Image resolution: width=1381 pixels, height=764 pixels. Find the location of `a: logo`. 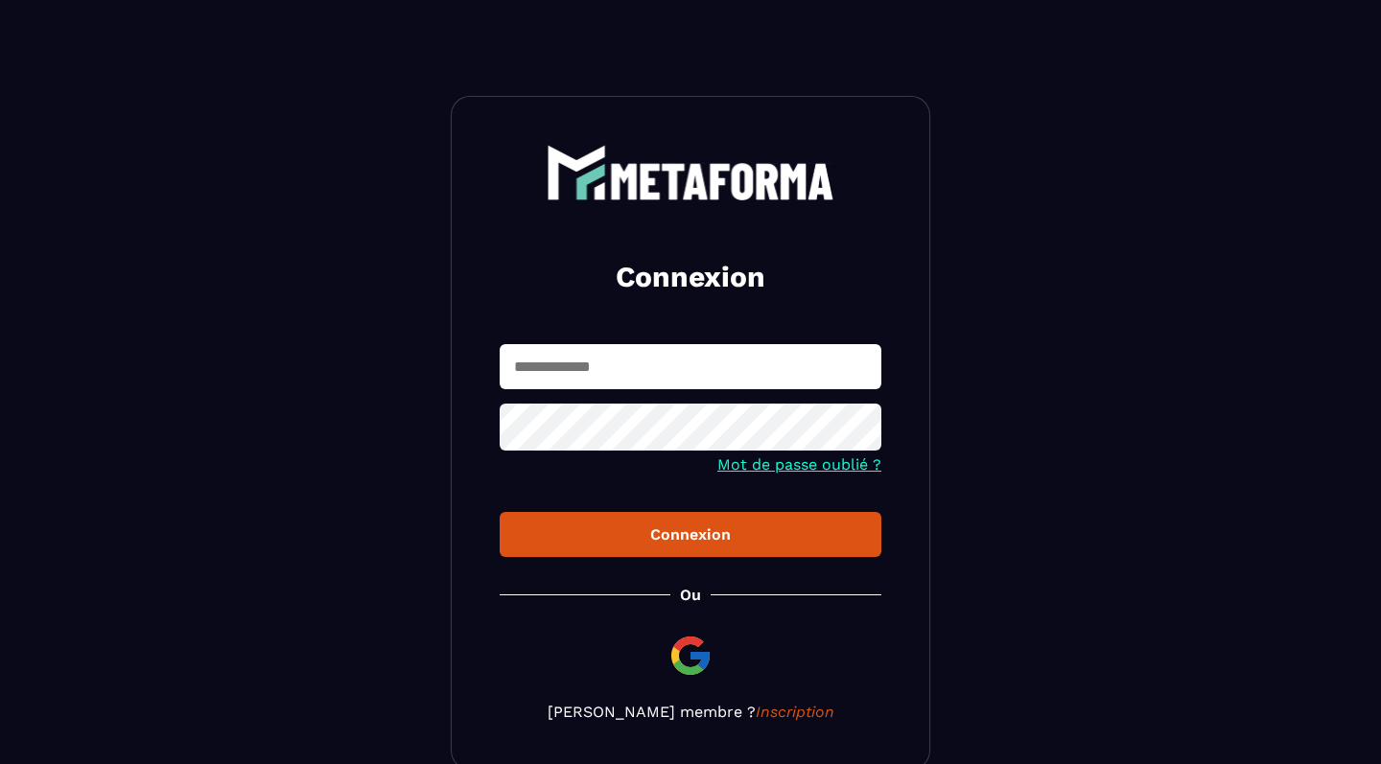

a: logo is located at coordinates (690, 173).